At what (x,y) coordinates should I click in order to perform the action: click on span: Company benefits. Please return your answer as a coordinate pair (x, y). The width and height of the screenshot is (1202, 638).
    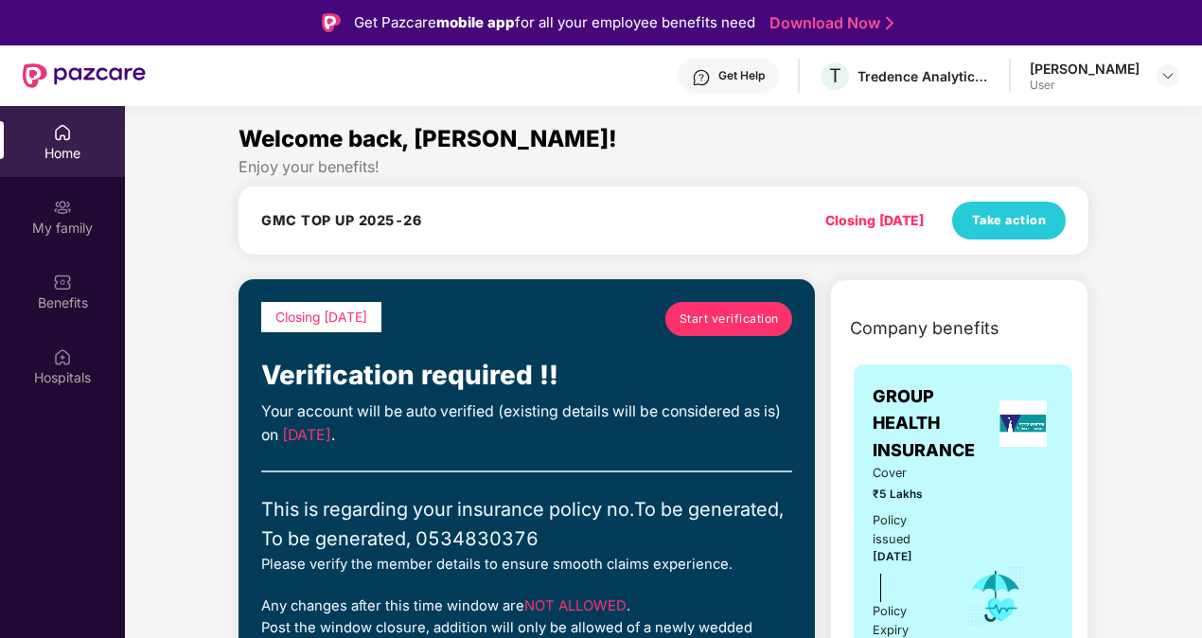
    Looking at the image, I should click on (925, 328).